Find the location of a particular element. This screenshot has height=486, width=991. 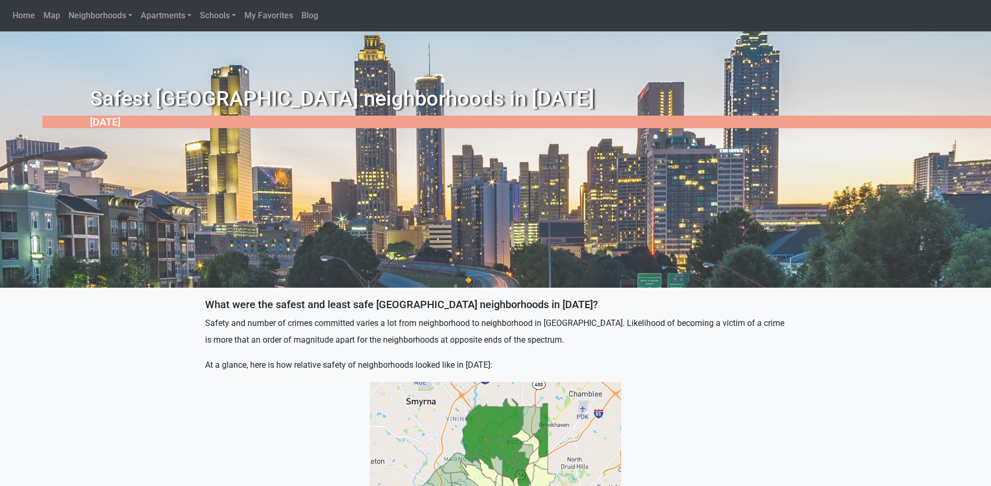

span: Schools is located at coordinates (215, 15).